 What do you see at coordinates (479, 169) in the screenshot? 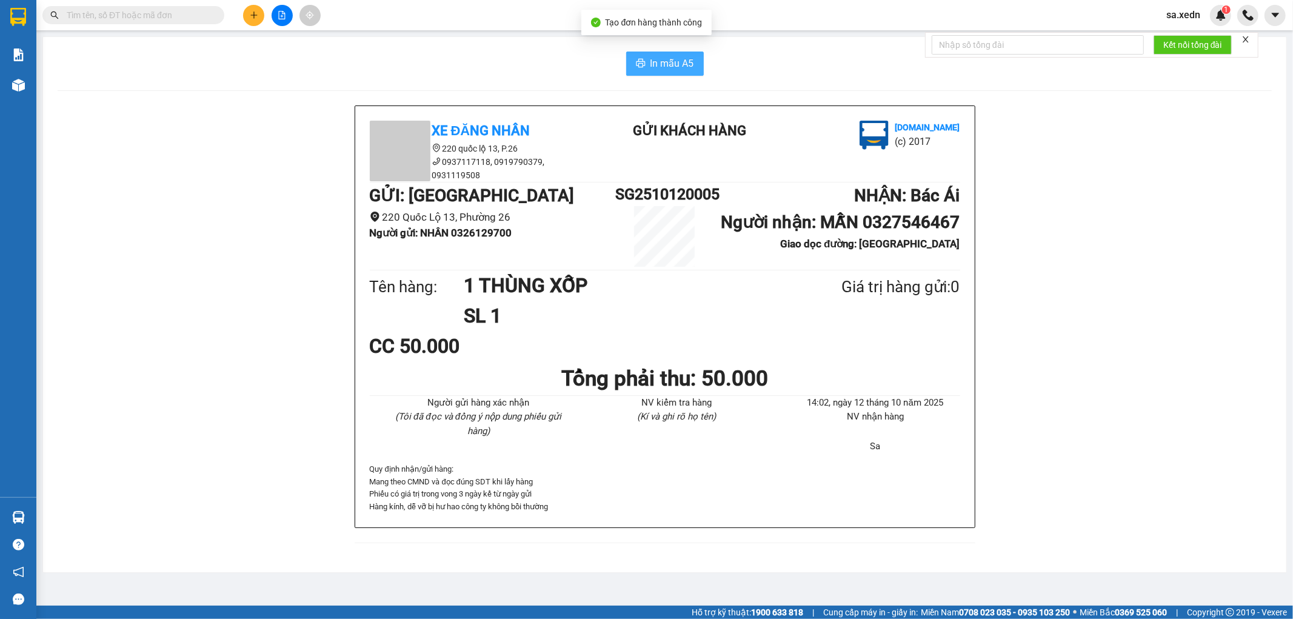
I see `li: 0937117118, 0919790379, 0931119508` at bounding box center [479, 169].